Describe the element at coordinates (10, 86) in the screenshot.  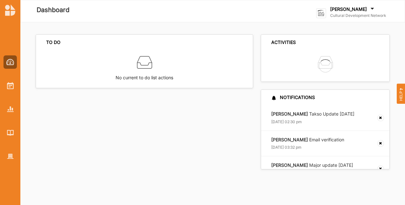
I see `a: Activities` at that location.